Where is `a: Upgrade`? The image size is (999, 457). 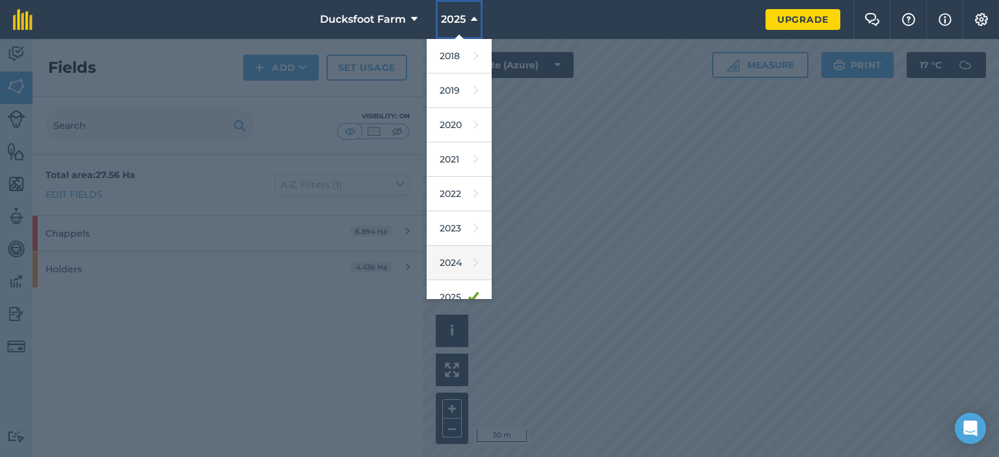
a: Upgrade is located at coordinates (803, 20).